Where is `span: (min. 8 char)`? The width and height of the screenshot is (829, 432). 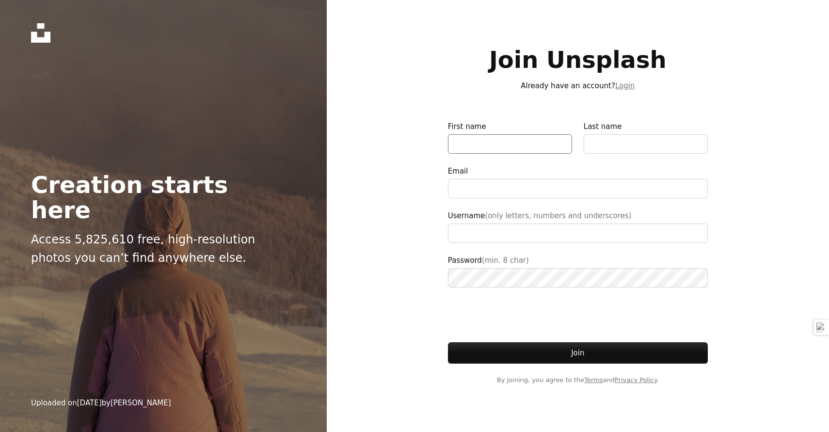 span: (min. 8 char) is located at coordinates (505, 260).